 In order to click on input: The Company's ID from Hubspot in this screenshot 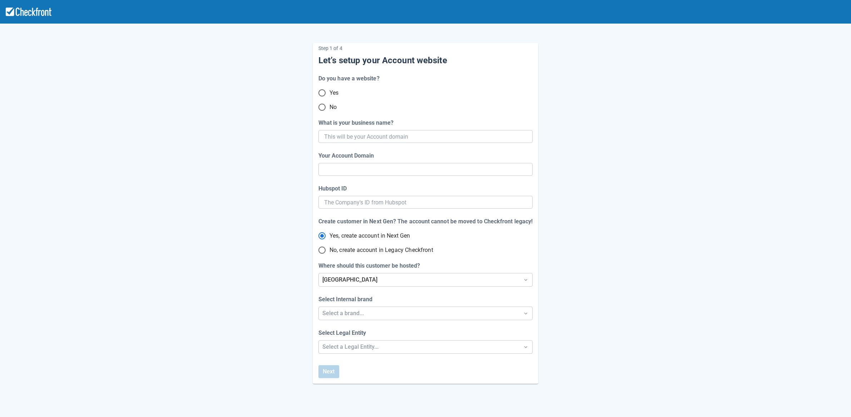, I will do `click(425, 202)`.